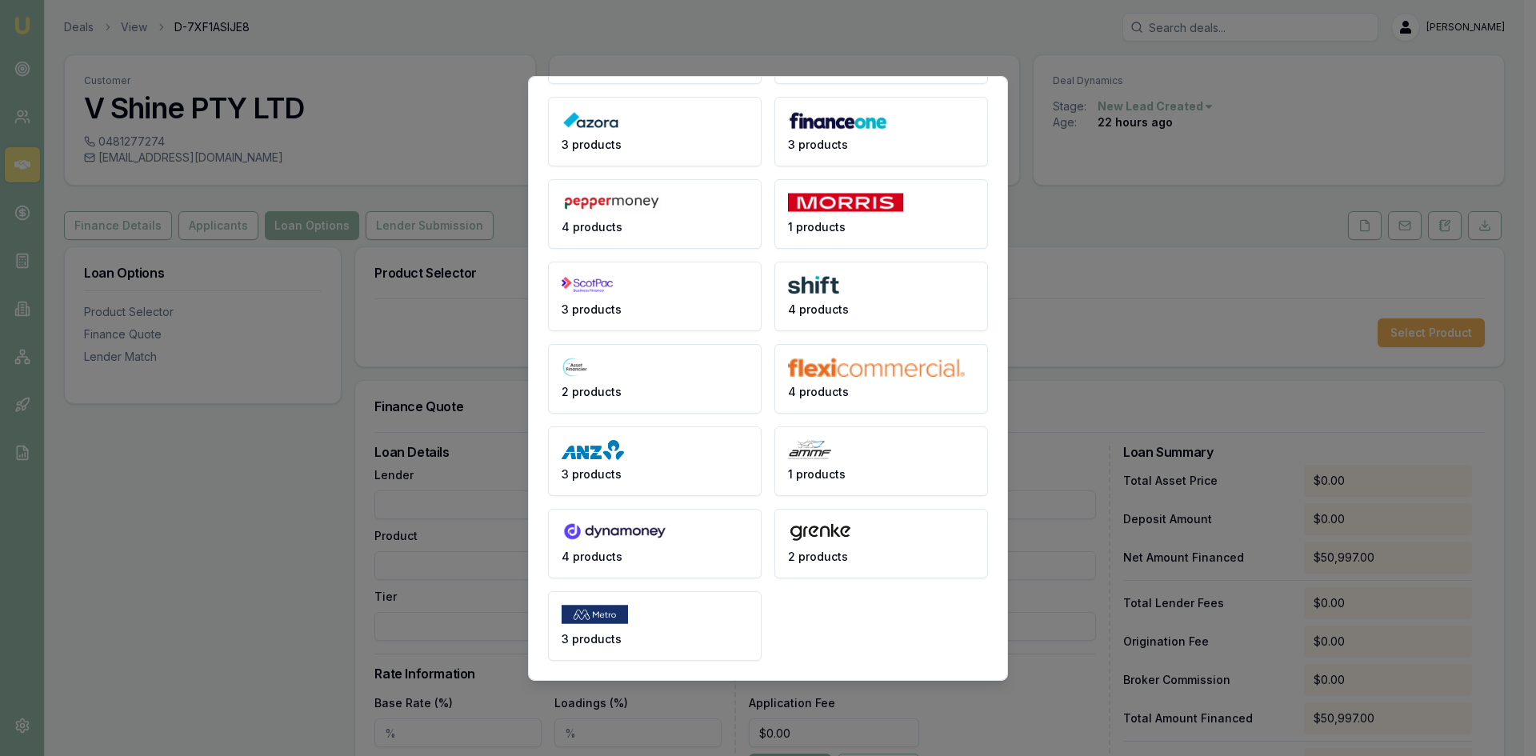 Image resolution: width=1536 pixels, height=756 pixels. What do you see at coordinates (590, 120) in the screenshot?
I see `img: Azora` at bounding box center [590, 120].